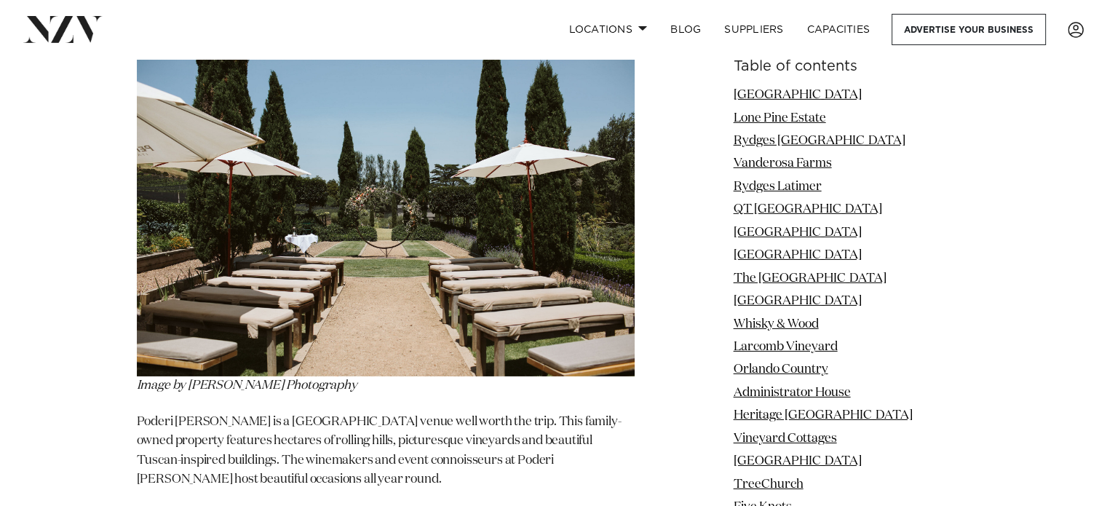  What do you see at coordinates (792, 392) in the screenshot?
I see `a: Administrator House` at bounding box center [792, 392].